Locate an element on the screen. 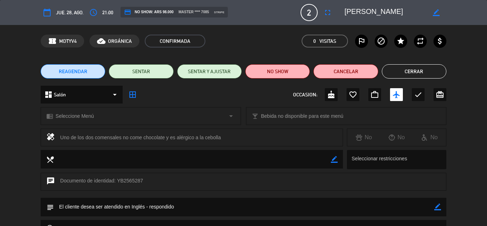 Image resolution: width=487 pixels, height=226 pixels. button: Cancelar is located at coordinates (345, 71).